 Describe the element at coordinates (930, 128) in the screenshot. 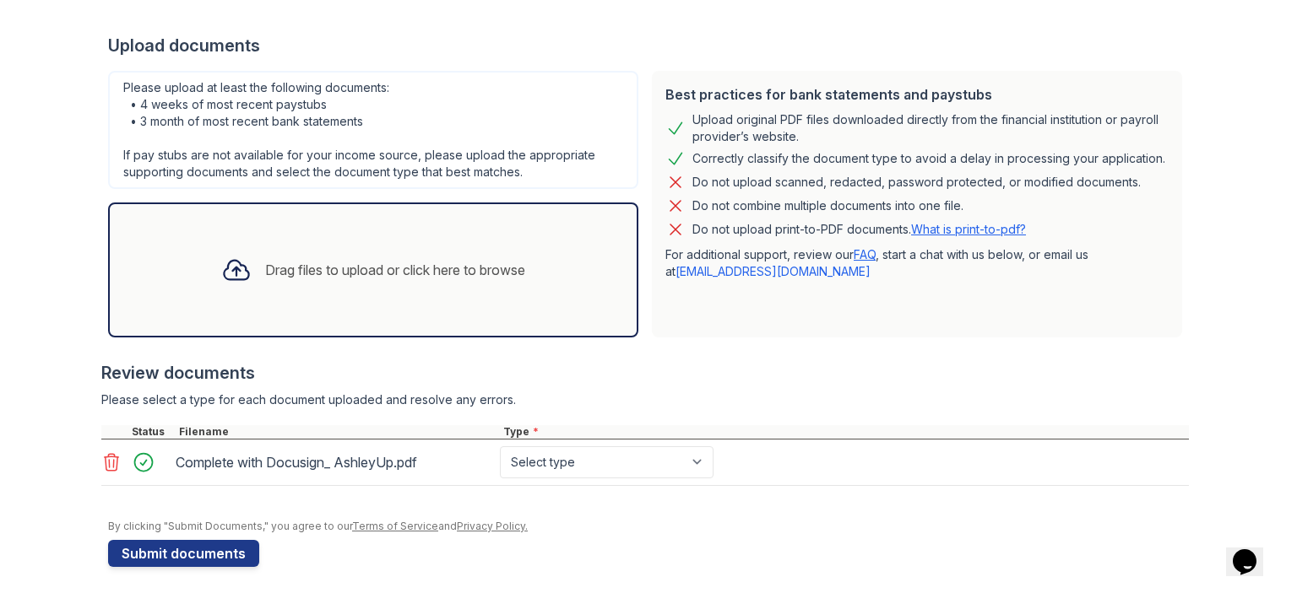

I see `div: Upload original PDF files downloaded directly from the financial institution or payroll provider’...` at that location.